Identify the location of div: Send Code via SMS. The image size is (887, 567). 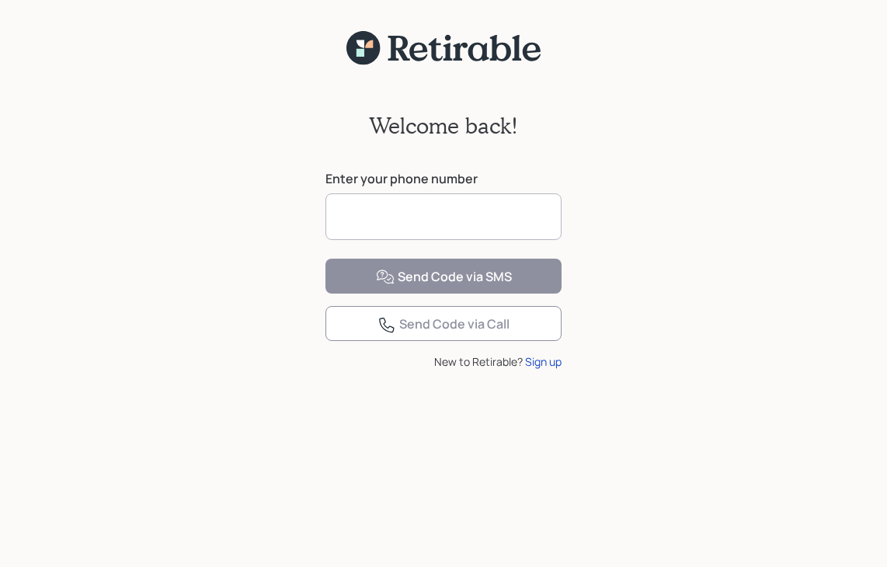
(444, 277).